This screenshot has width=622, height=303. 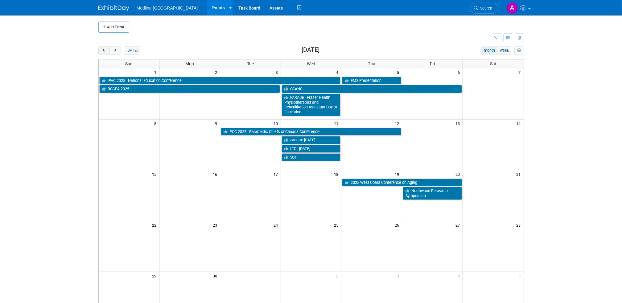 What do you see at coordinates (190, 89) in the screenshot?
I see `a: BCCPA 2025` at bounding box center [190, 89].